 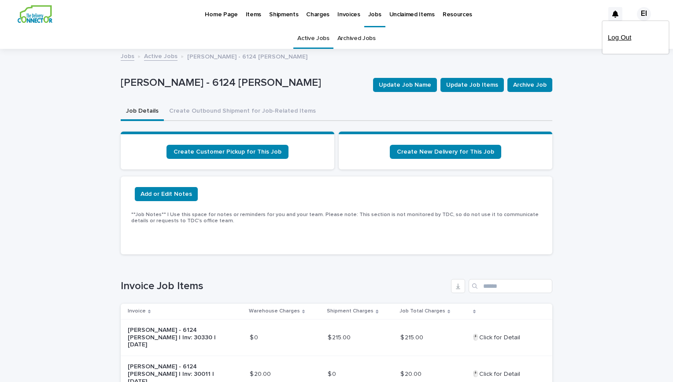 I want to click on a: Create Customer Pickup for This Job, so click(x=227, y=152).